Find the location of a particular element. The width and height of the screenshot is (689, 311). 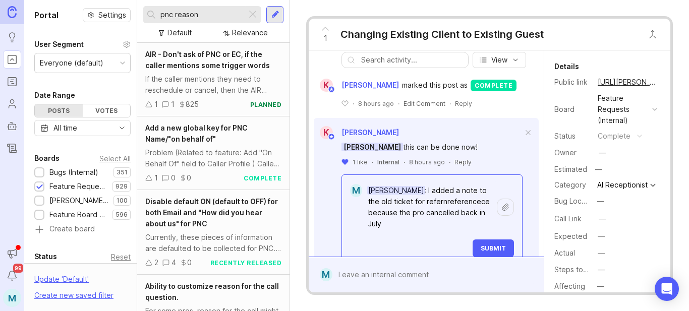

div: 2 is located at coordinates (156, 263).